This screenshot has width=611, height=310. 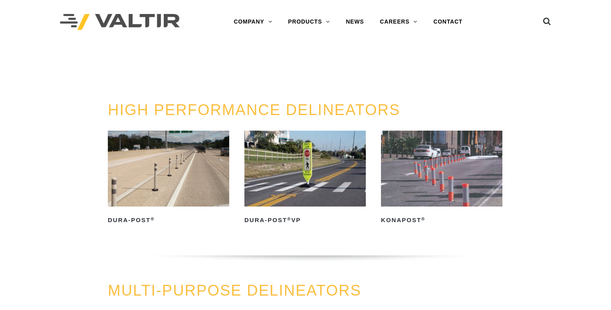 What do you see at coordinates (447, 22) in the screenshot?
I see `a: CONTACT` at bounding box center [447, 22].